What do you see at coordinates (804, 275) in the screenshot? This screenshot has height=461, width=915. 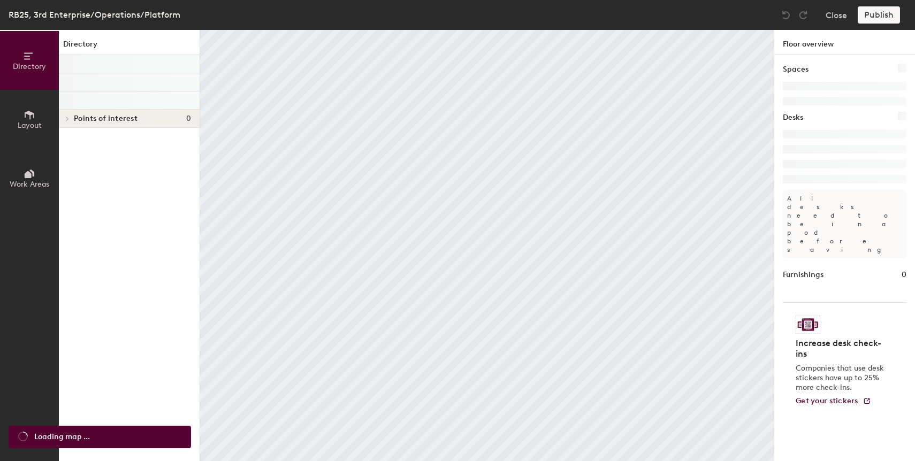 I see `h1: Furnishings` at bounding box center [804, 275].